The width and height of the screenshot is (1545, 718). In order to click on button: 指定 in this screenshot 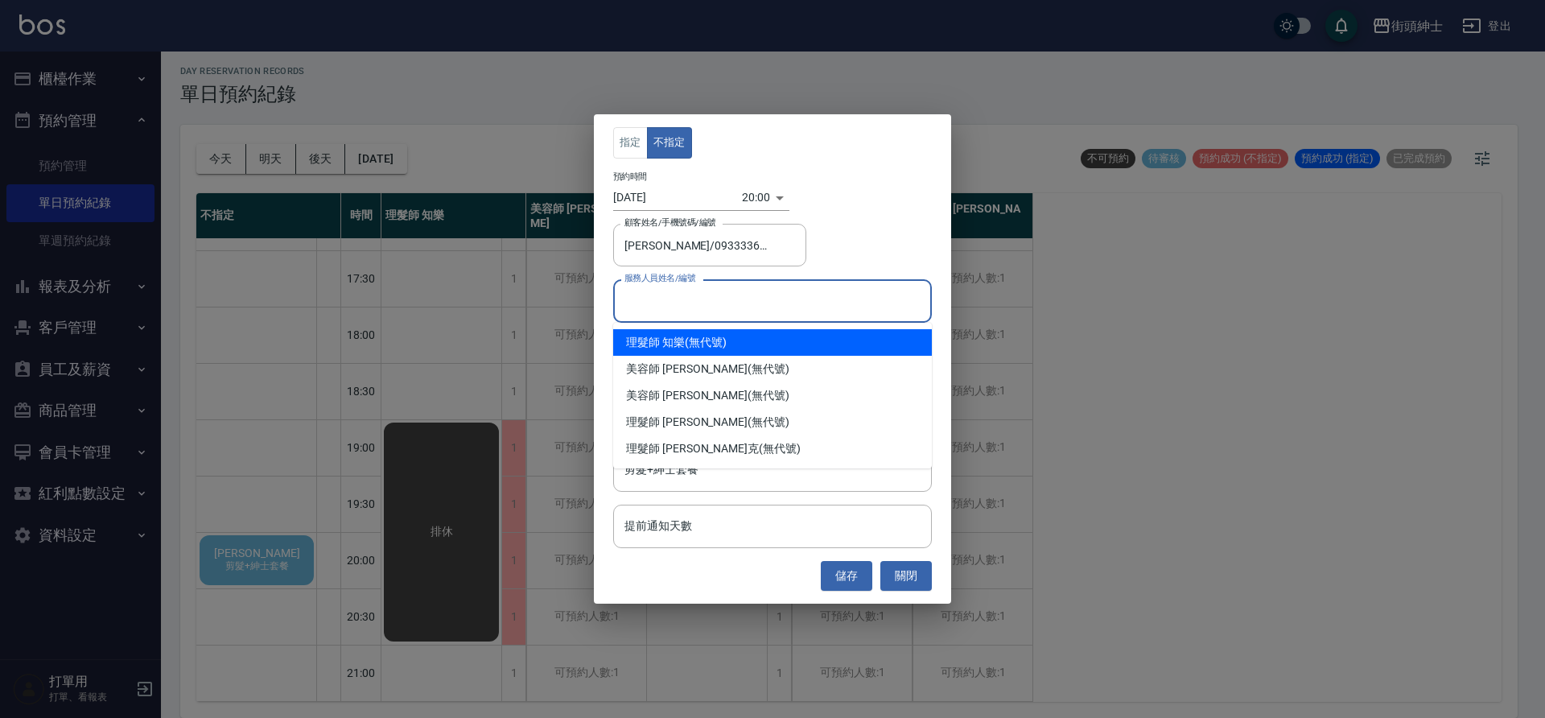, I will do `click(630, 142)`.